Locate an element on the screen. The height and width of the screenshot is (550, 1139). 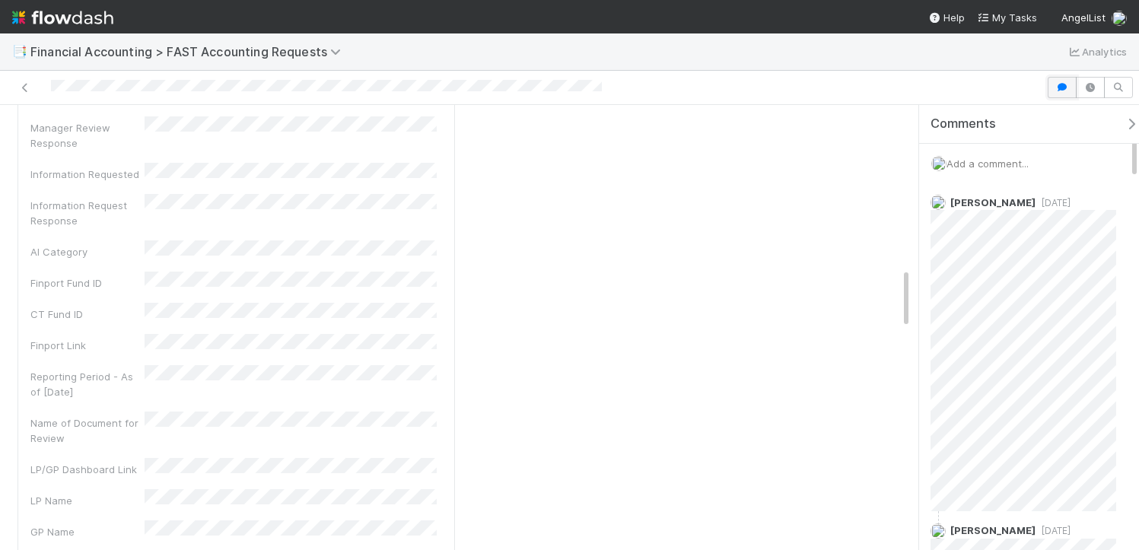
div: AI Category is located at coordinates (87, 252).